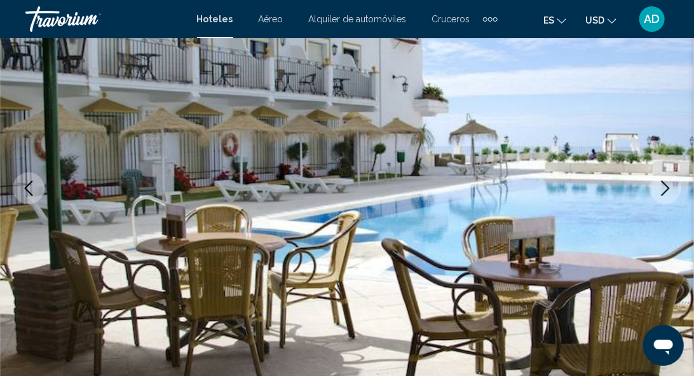 This screenshot has height=376, width=694. What do you see at coordinates (666, 188) in the screenshot?
I see `button: Next image` at bounding box center [666, 188].